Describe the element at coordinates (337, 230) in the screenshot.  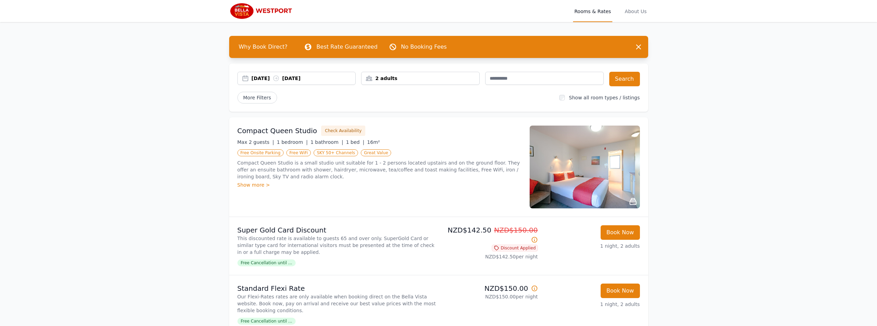
I see `p: Super Gold Card Discount` at that location.